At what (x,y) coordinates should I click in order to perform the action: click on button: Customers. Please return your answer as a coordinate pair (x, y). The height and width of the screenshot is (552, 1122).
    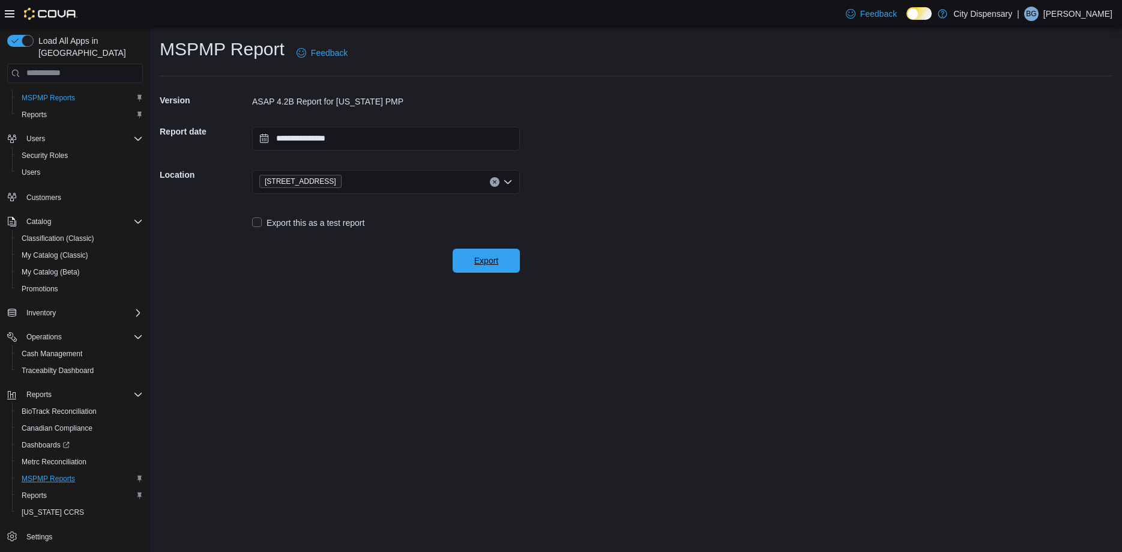
    Looking at the image, I should click on (75, 196).